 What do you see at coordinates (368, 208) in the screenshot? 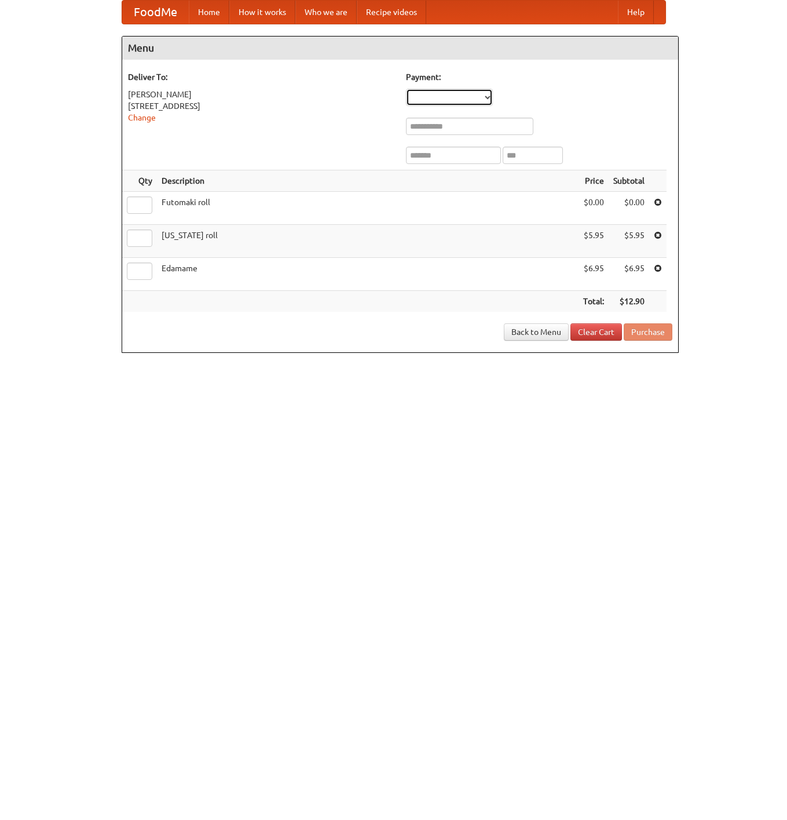
I see `td: Futomaki roll` at bounding box center [368, 208].